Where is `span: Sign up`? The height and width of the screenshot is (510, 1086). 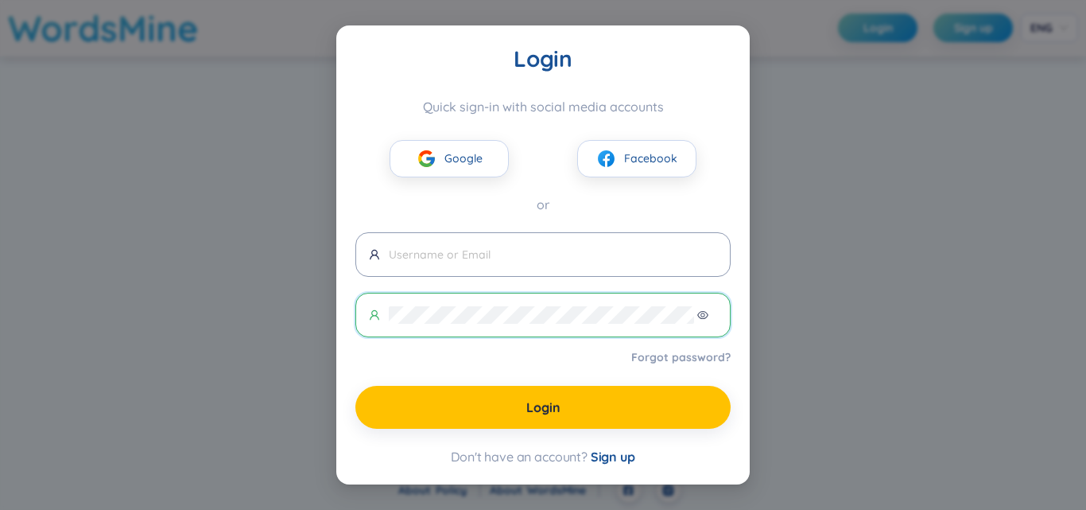
span: Sign up is located at coordinates (613, 457).